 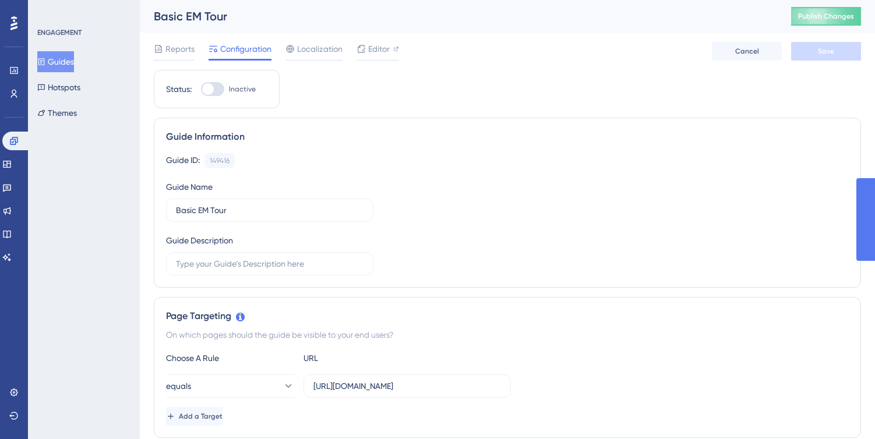 What do you see at coordinates (59, 33) in the screenshot?
I see `div: ENGAGEMENT` at bounding box center [59, 33].